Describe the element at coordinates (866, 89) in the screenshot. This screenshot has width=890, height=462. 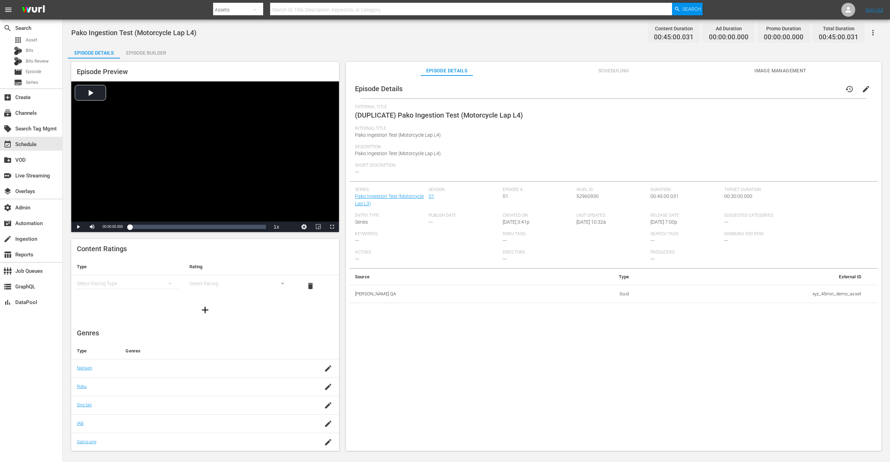
I see `span: edit` at that location.